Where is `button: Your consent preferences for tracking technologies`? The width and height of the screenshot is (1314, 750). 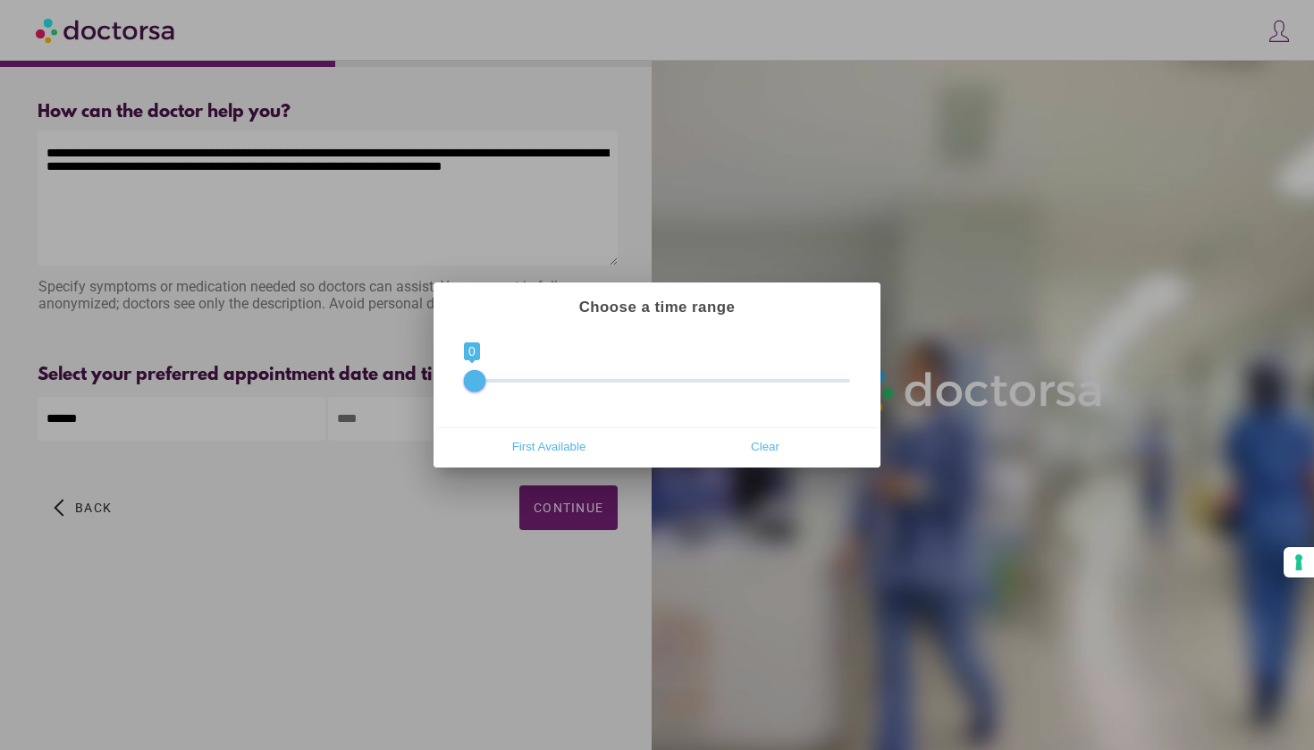
button: Your consent preferences for tracking technologies is located at coordinates (1299, 562).